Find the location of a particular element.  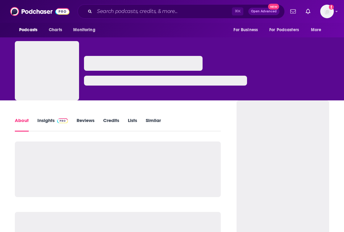

button: Show profile menu is located at coordinates (327, 11).